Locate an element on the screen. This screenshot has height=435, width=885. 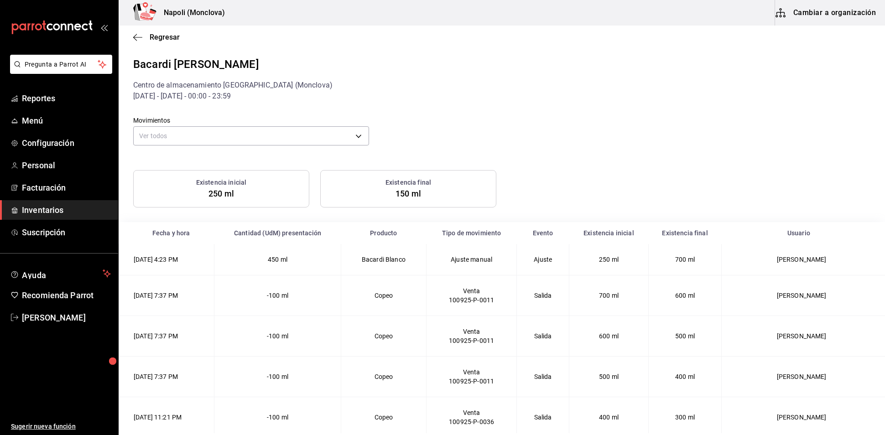
div: Producto is located at coordinates (383, 233).